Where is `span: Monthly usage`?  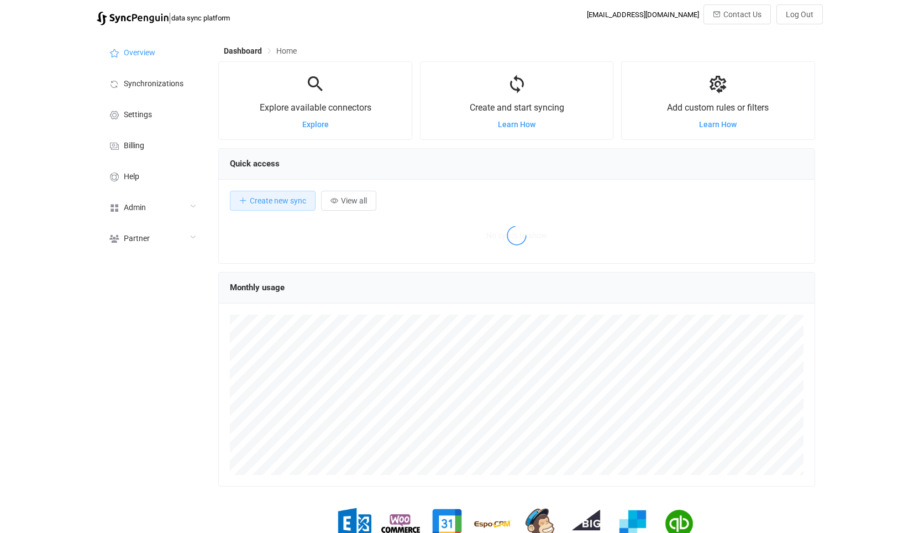 span: Monthly usage is located at coordinates (257, 287).